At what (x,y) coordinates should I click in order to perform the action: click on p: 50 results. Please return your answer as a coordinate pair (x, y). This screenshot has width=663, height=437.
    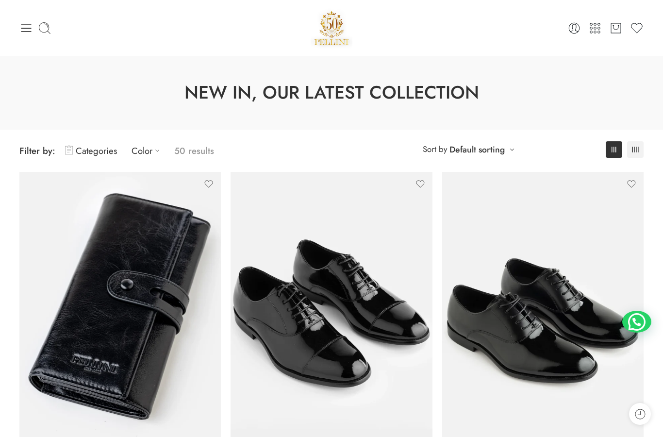
    Looking at the image, I should click on (194, 150).